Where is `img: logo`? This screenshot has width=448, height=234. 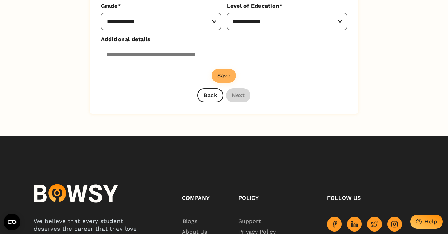
img: logo is located at coordinates (76, 193).